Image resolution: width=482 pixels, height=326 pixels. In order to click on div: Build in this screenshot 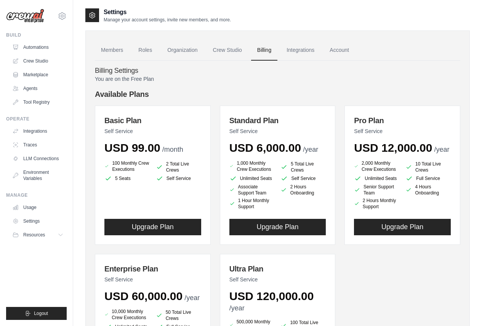, I will do `click(36, 35)`.